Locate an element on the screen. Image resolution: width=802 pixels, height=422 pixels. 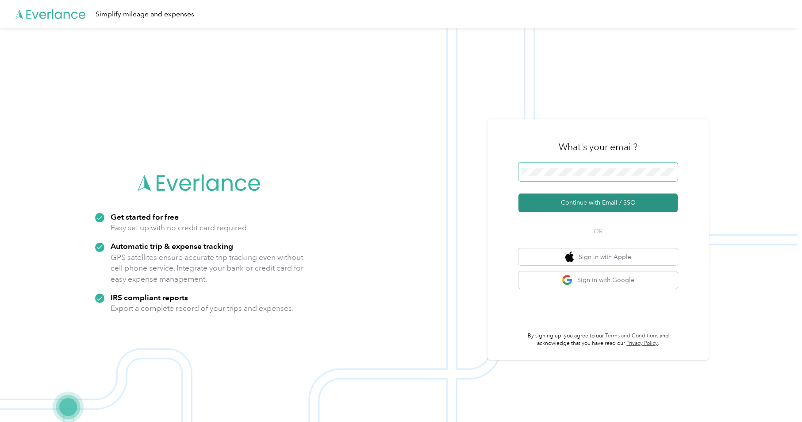
button: Continue with Email / SSO is located at coordinates (598, 203).